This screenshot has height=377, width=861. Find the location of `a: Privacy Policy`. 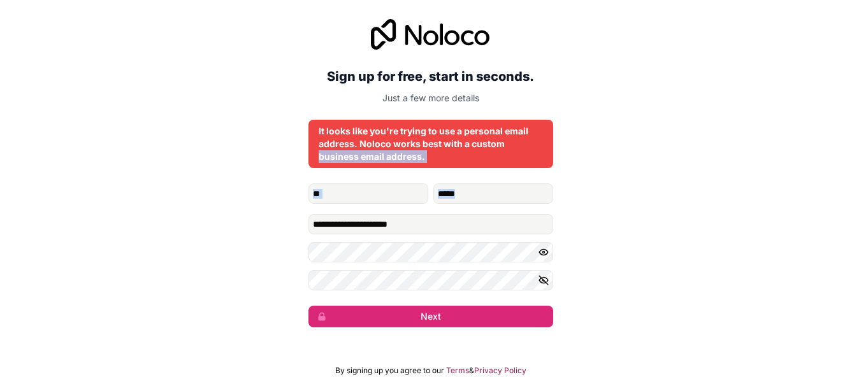

a: Privacy Policy is located at coordinates (500, 371).